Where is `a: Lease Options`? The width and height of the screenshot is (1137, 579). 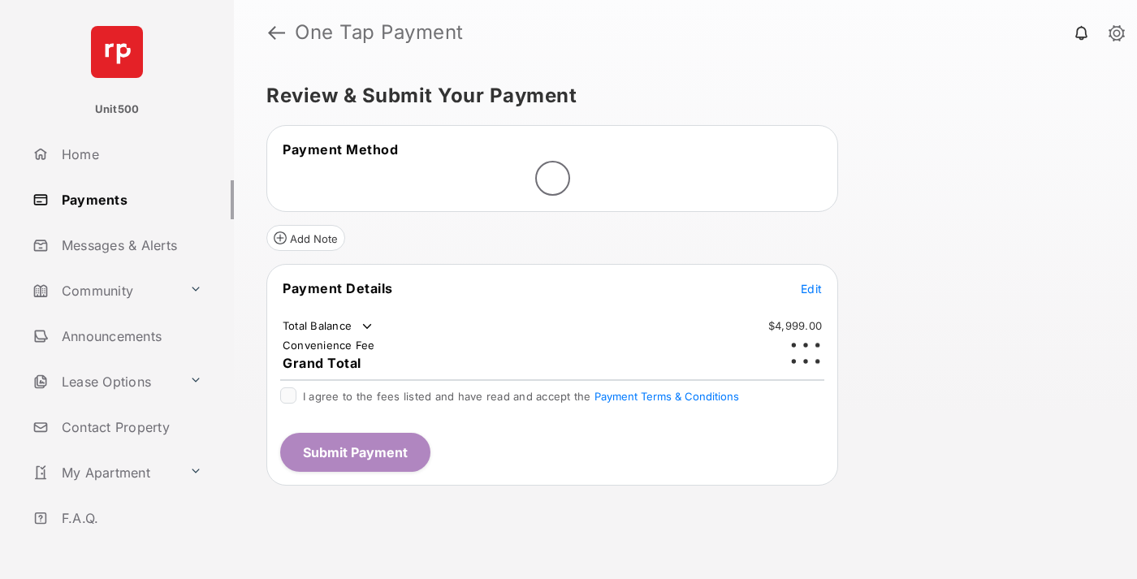
a: Lease Options is located at coordinates (104, 382).